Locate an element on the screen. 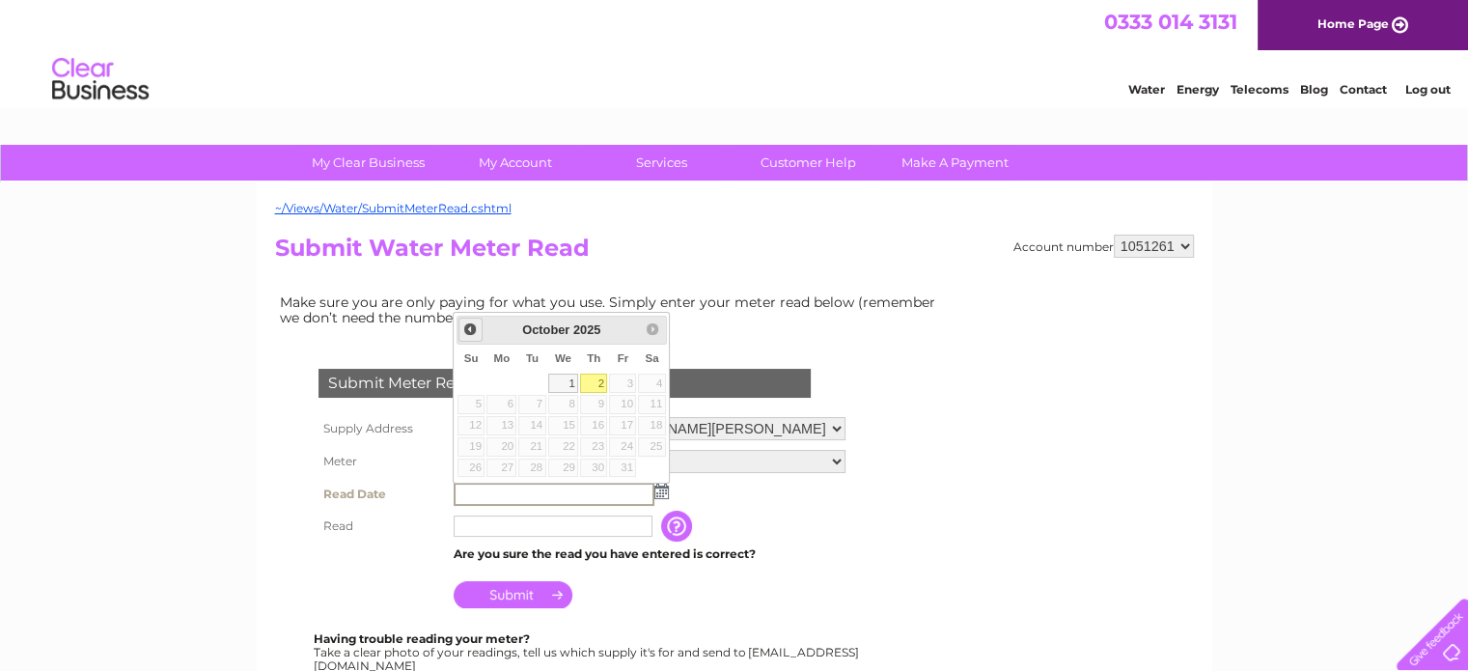 The image size is (1468, 671). span: Saturday is located at coordinates (651, 358).